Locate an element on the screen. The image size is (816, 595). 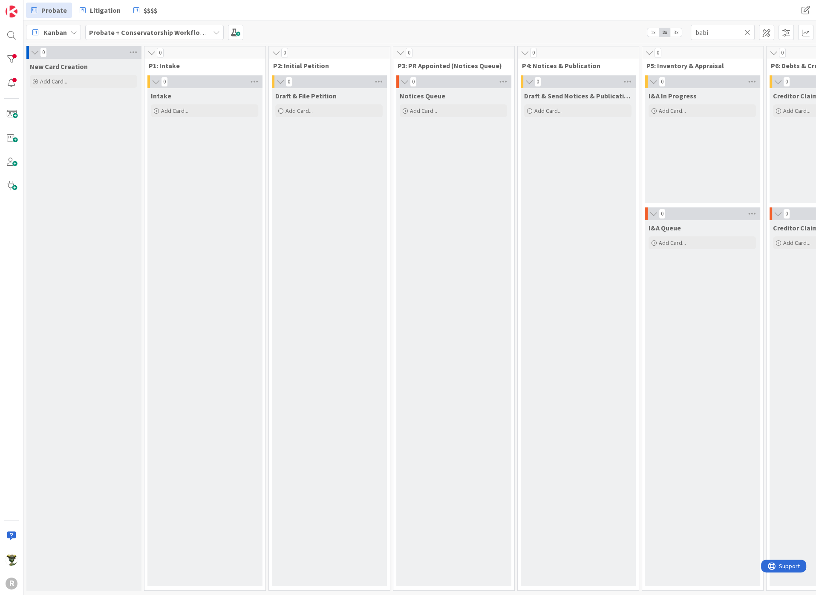
span: P5: Inventory & Appraisal is located at coordinates (699, 66).